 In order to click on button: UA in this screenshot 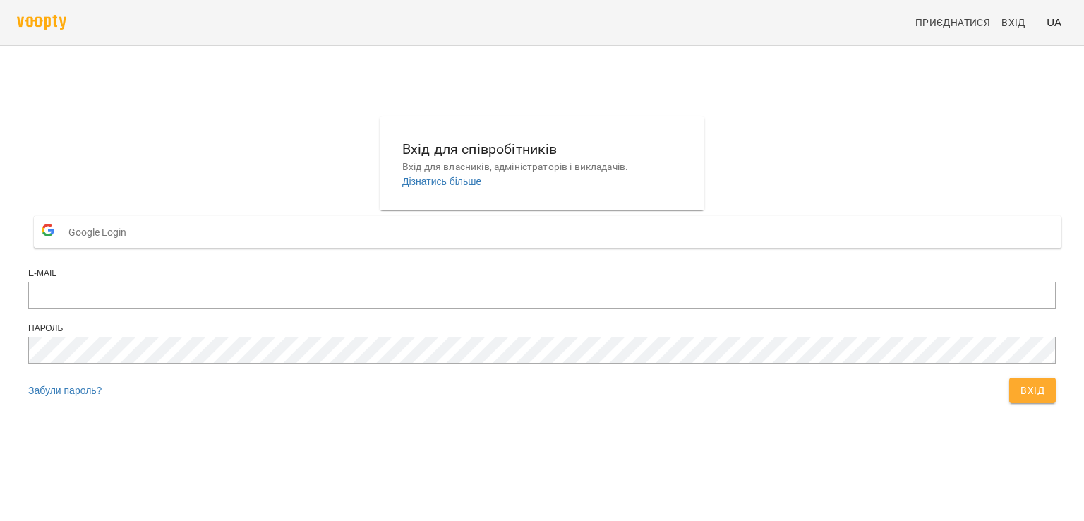, I will do `click(1054, 22)`.